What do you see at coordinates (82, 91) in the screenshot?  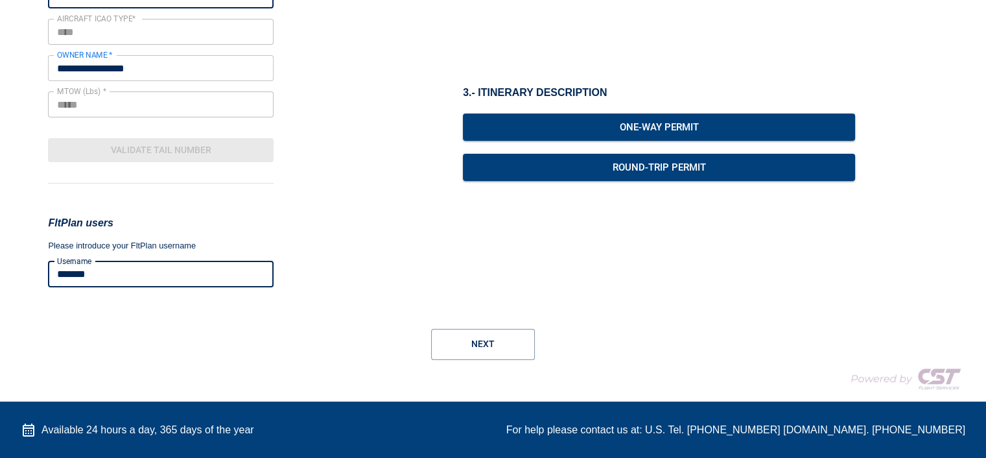 I see `label: MTOW (Lbs) *` at bounding box center [82, 91].